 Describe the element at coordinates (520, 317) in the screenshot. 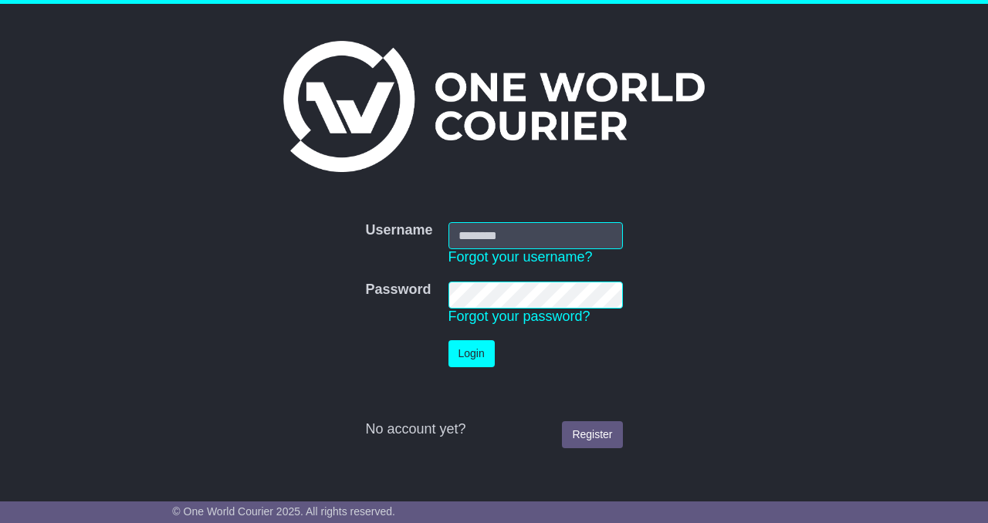

I see `a: Forgot your password?` at that location.